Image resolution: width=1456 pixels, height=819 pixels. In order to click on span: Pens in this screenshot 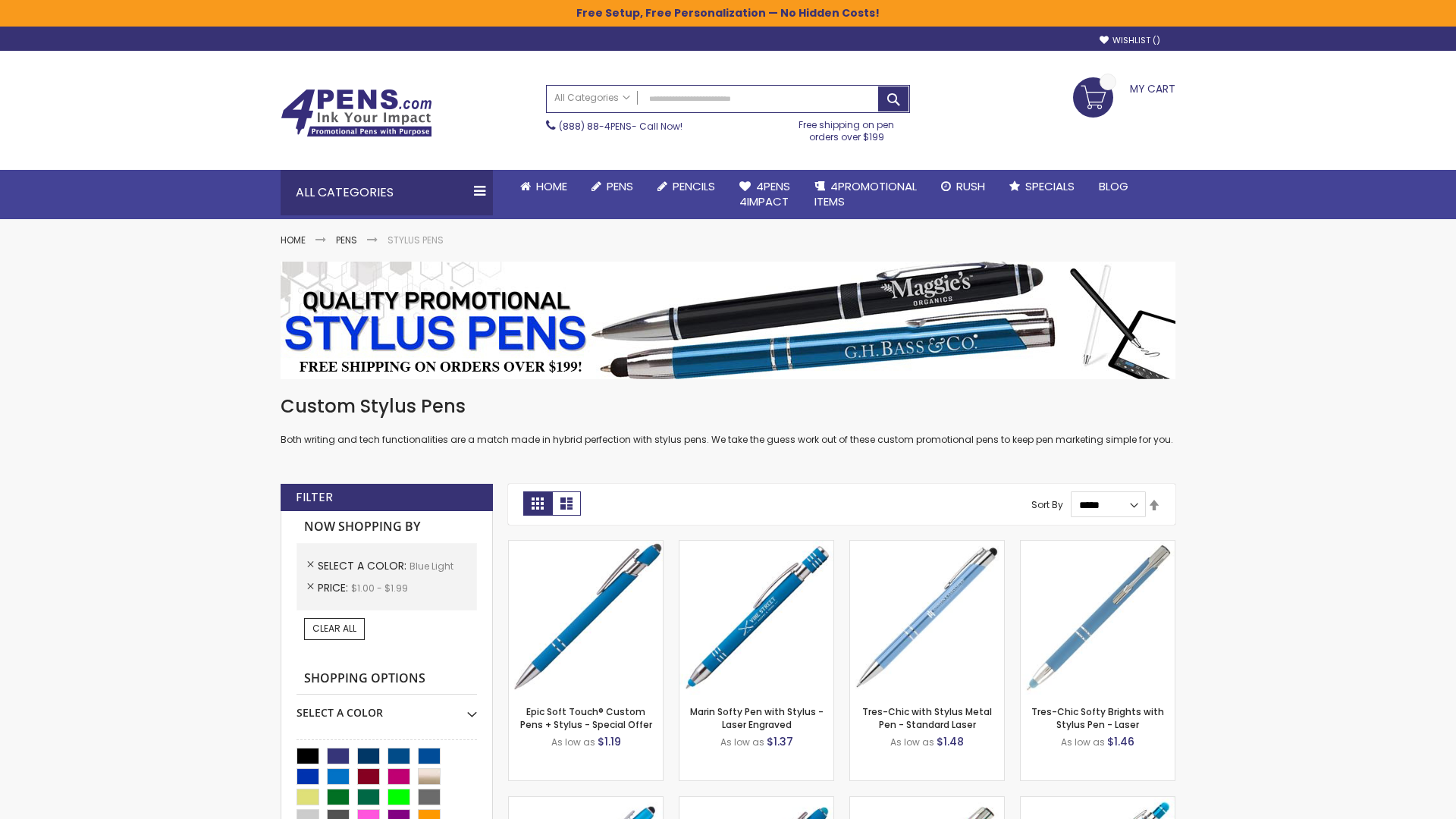, I will do `click(620, 185)`.